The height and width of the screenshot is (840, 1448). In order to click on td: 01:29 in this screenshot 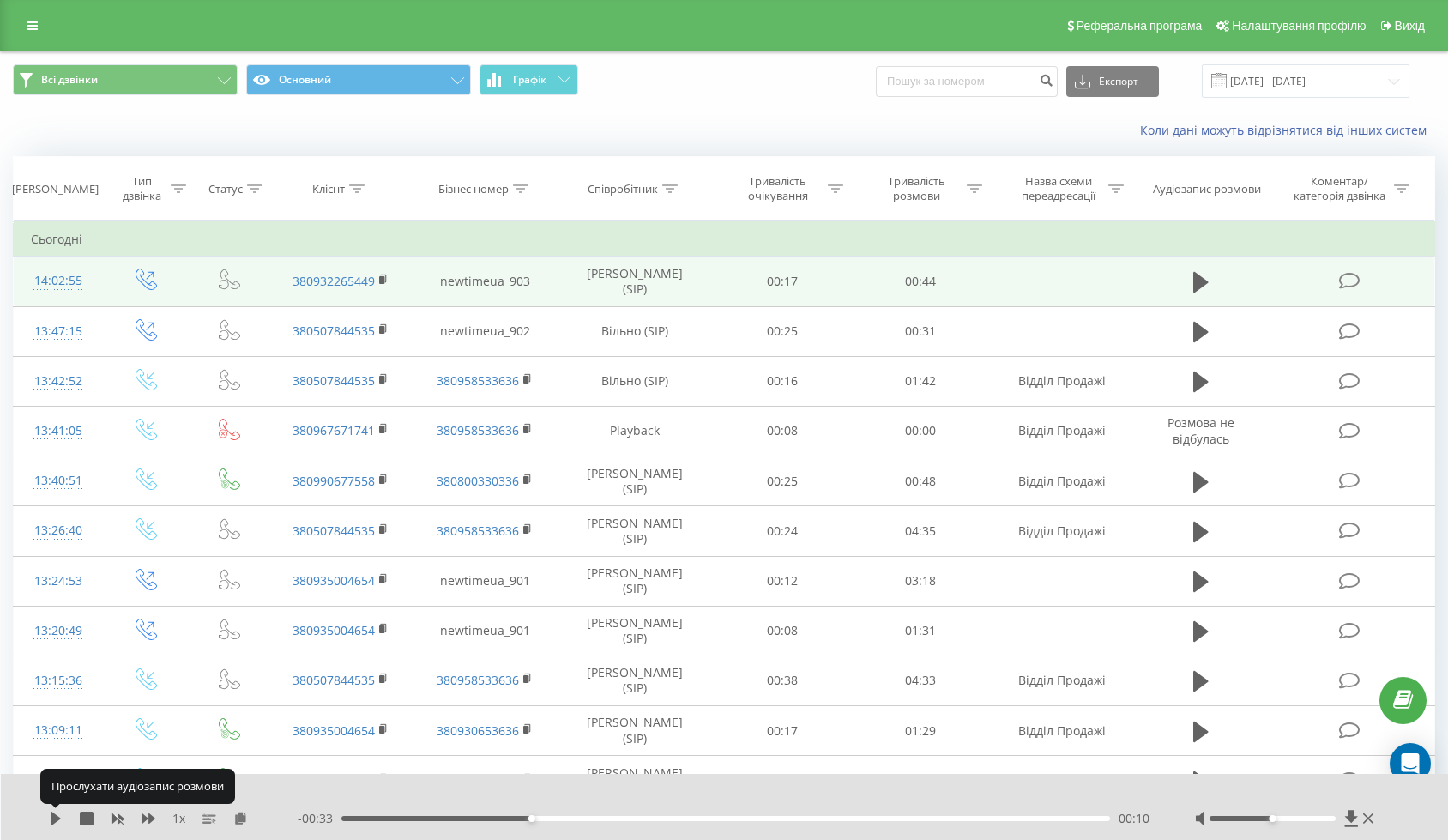, I will do `click(921, 731)`.